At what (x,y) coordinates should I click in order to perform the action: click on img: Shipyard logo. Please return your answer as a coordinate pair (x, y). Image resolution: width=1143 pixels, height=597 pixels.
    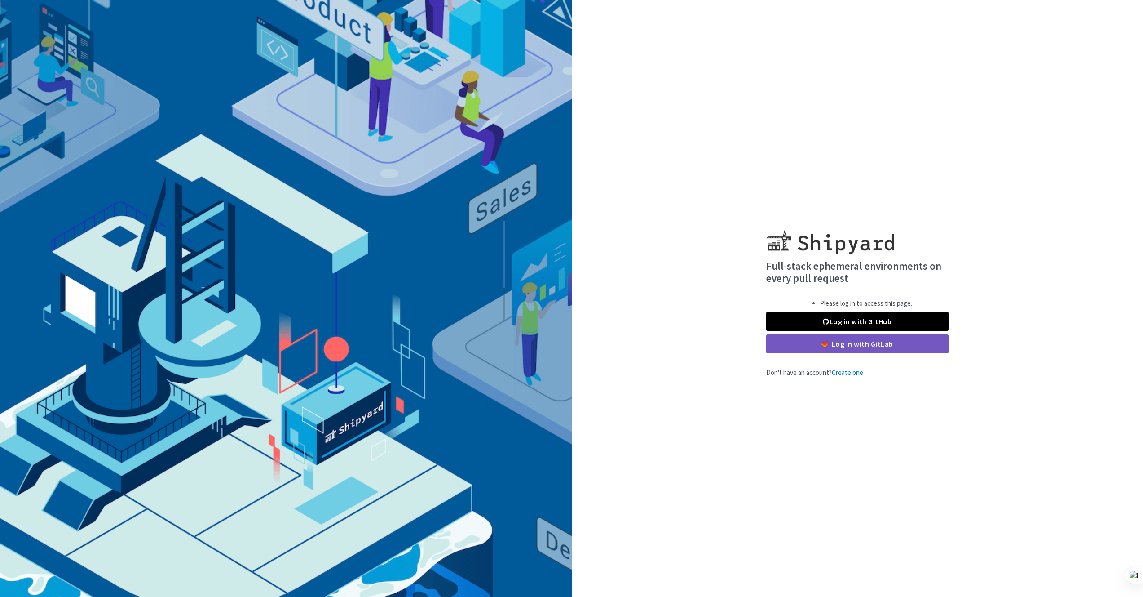
    Looking at the image, I should click on (830, 237).